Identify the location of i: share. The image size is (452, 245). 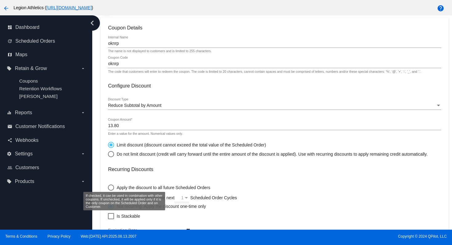
(10, 140).